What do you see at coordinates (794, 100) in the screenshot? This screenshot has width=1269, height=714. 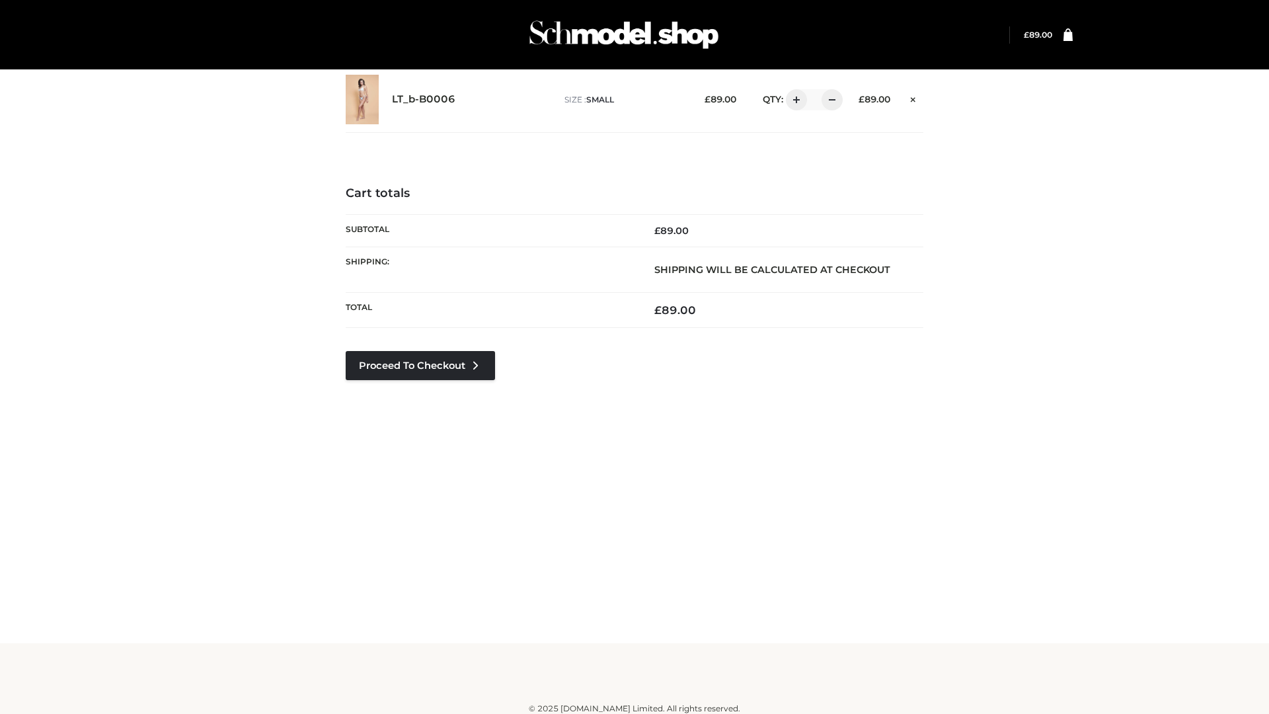 I see `div: QTY:` at bounding box center [794, 100].